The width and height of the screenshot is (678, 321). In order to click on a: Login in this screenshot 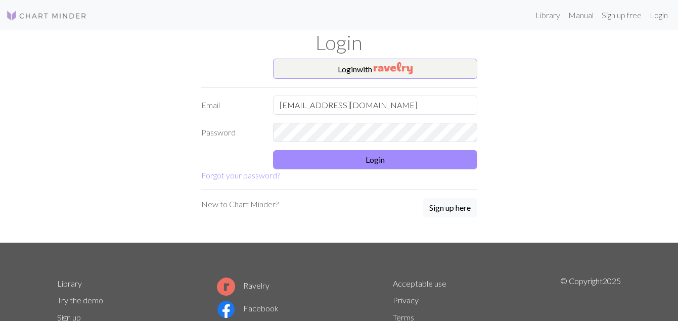, I will do `click(658, 15)`.